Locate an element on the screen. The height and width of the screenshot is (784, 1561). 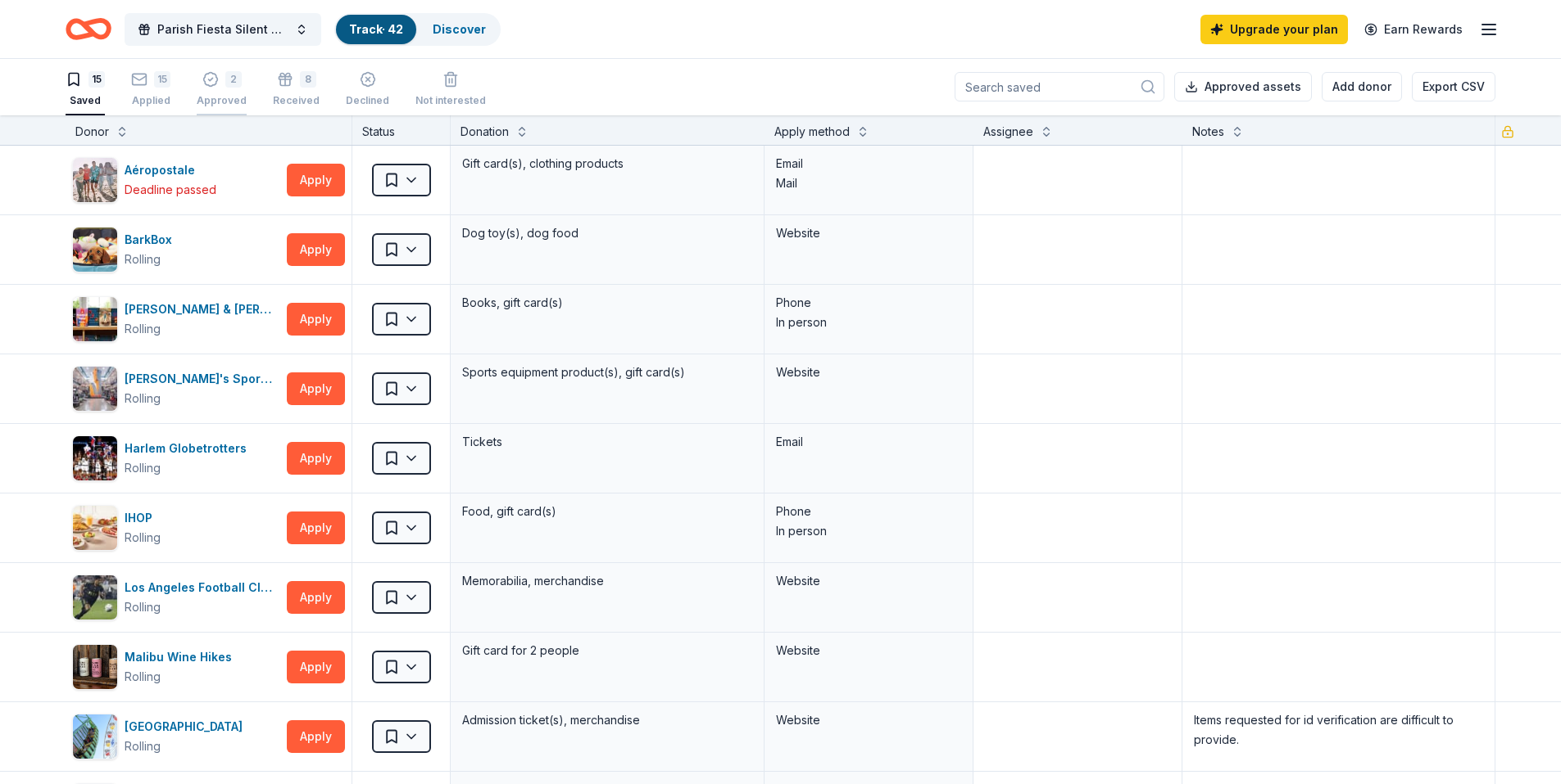
button: Parish Fiesta Silent Auction is located at coordinates (223, 30).